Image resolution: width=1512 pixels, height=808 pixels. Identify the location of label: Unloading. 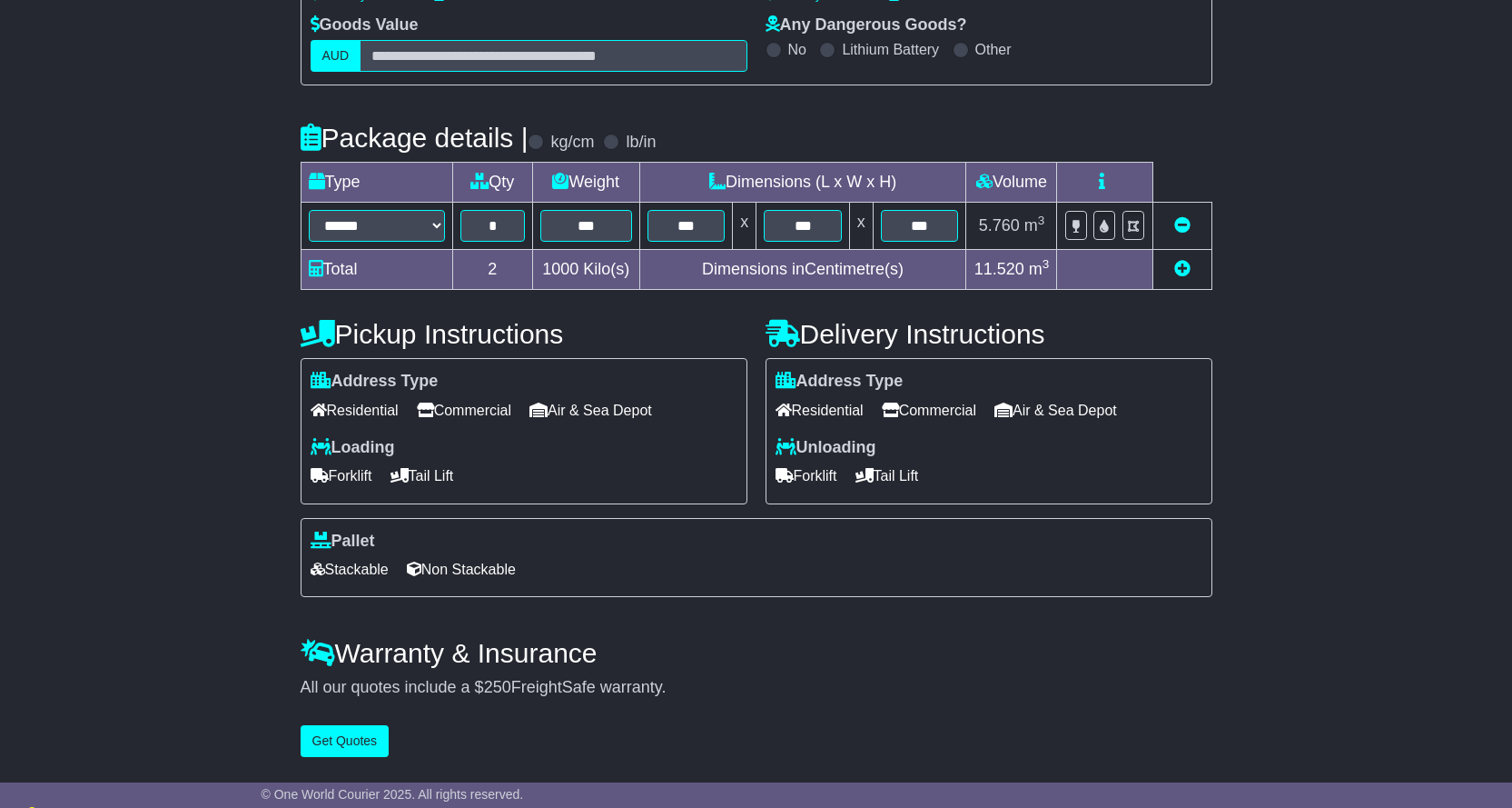
(826, 448).